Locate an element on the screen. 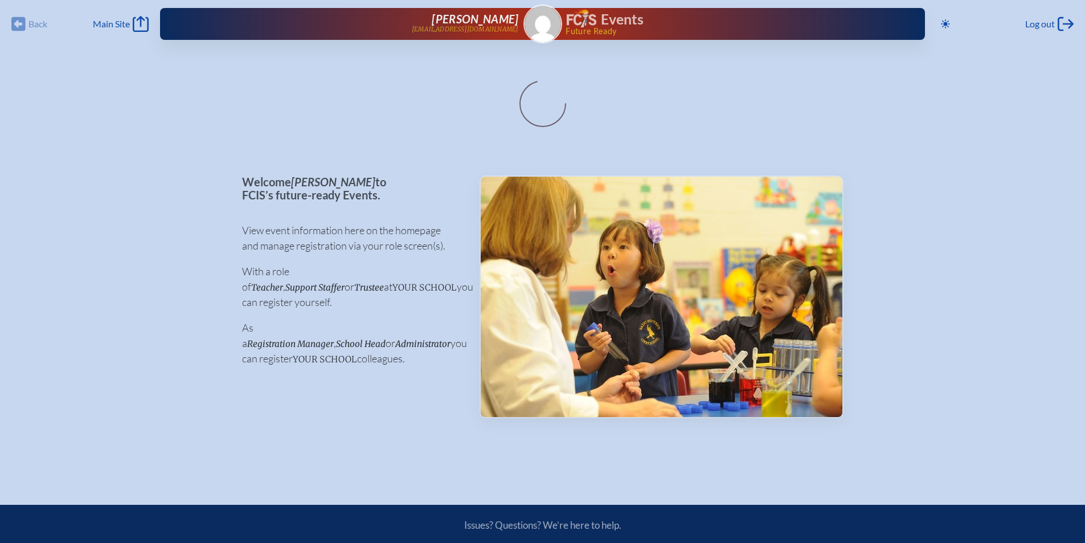  span: School Head is located at coordinates (360, 343).